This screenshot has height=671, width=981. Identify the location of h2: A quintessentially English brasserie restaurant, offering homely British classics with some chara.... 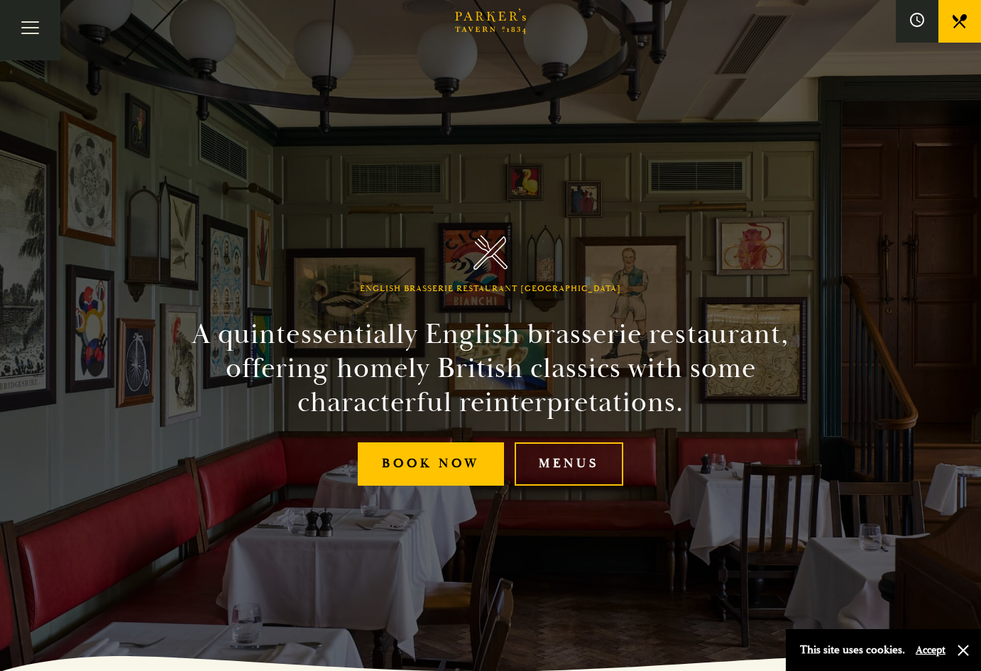
(490, 368).